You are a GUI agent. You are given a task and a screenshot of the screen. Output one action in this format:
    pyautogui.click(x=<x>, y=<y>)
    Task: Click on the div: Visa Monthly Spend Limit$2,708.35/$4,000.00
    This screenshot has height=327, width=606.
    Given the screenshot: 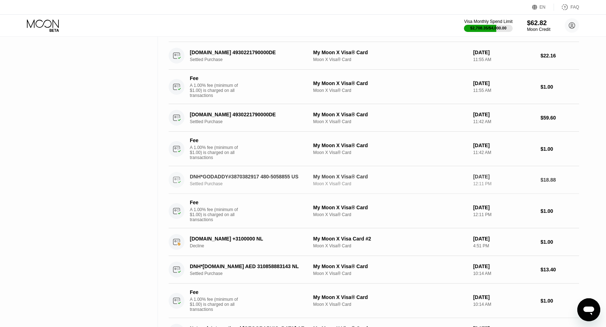 What is the action you would take?
    pyautogui.click(x=488, y=25)
    